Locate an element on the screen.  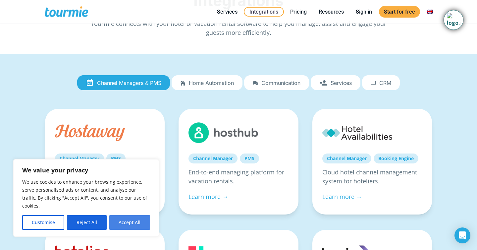
a: Communication is located at coordinates (277, 83).